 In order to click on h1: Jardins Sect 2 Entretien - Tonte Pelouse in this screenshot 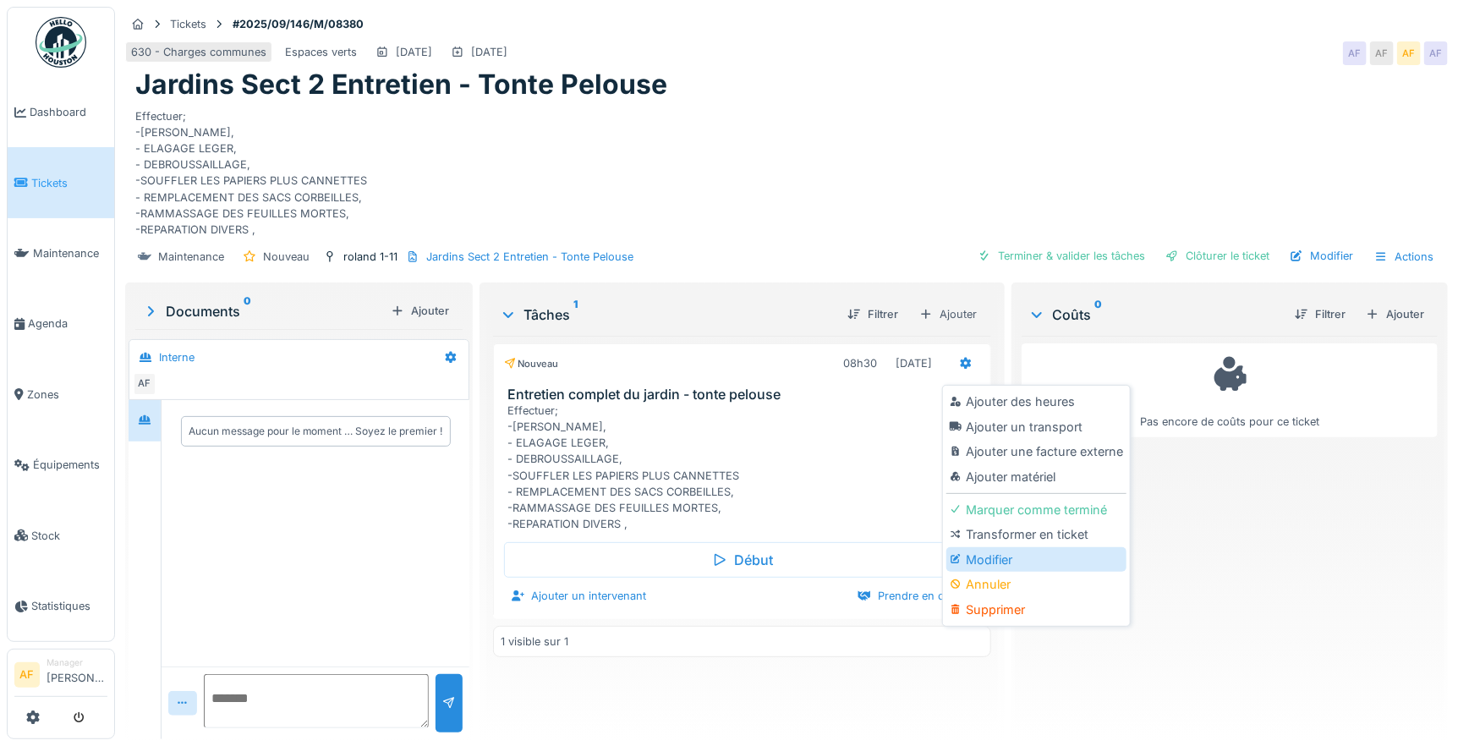, I will do `click(401, 85)`.